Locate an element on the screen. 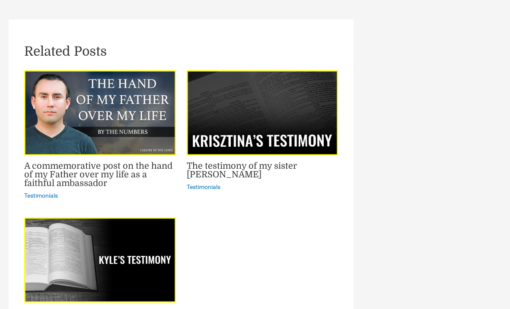 This screenshot has width=510, height=309. a: Read more about The testimony of my sister Krisztina is located at coordinates (262, 112).